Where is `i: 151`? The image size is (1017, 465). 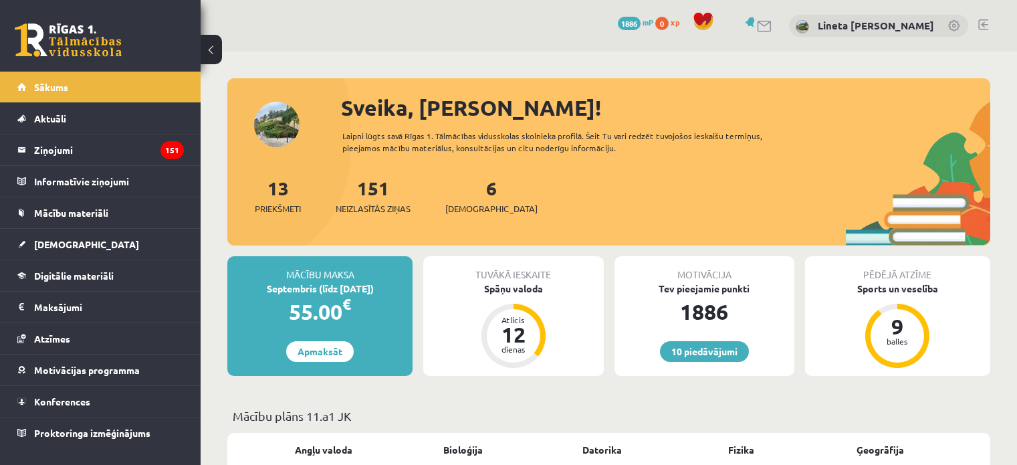
i: 151 is located at coordinates (172, 150).